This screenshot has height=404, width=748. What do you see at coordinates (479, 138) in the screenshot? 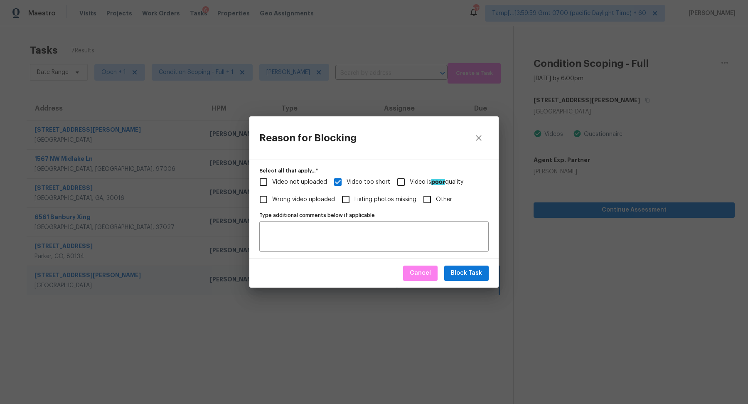
I see `button: close` at bounding box center [479, 138].